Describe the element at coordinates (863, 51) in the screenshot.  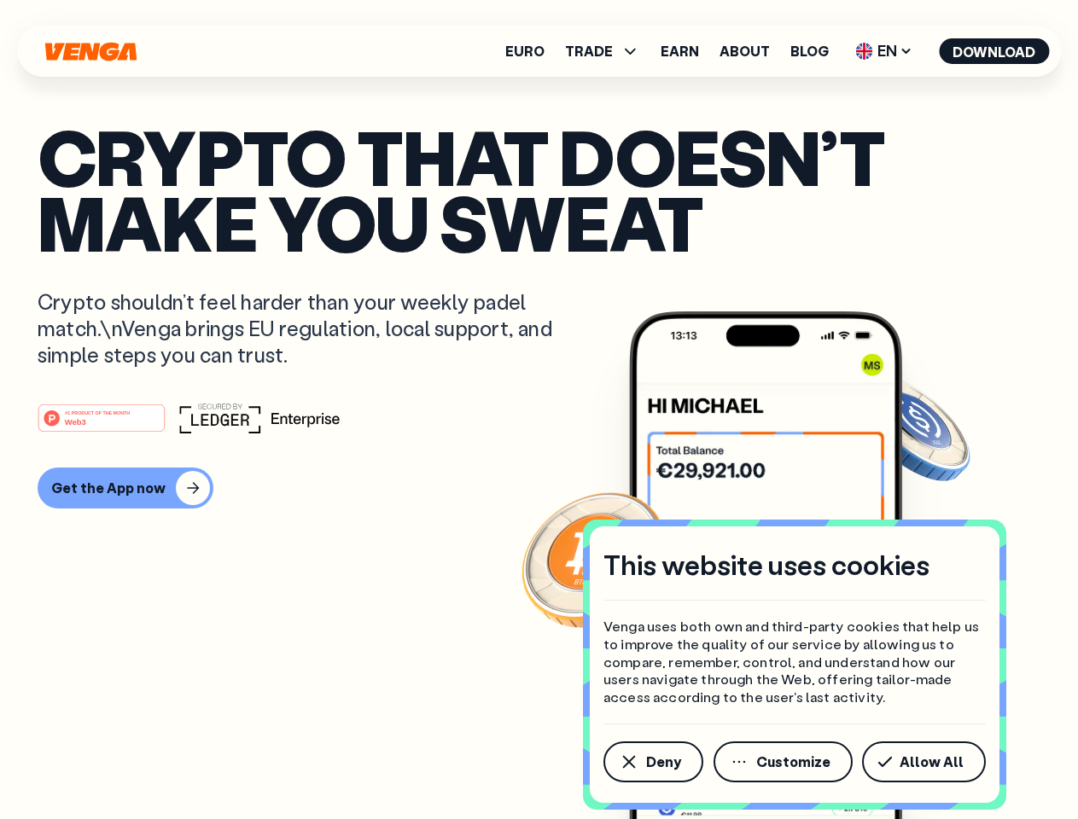
I see `img: flag-uk` at that location.